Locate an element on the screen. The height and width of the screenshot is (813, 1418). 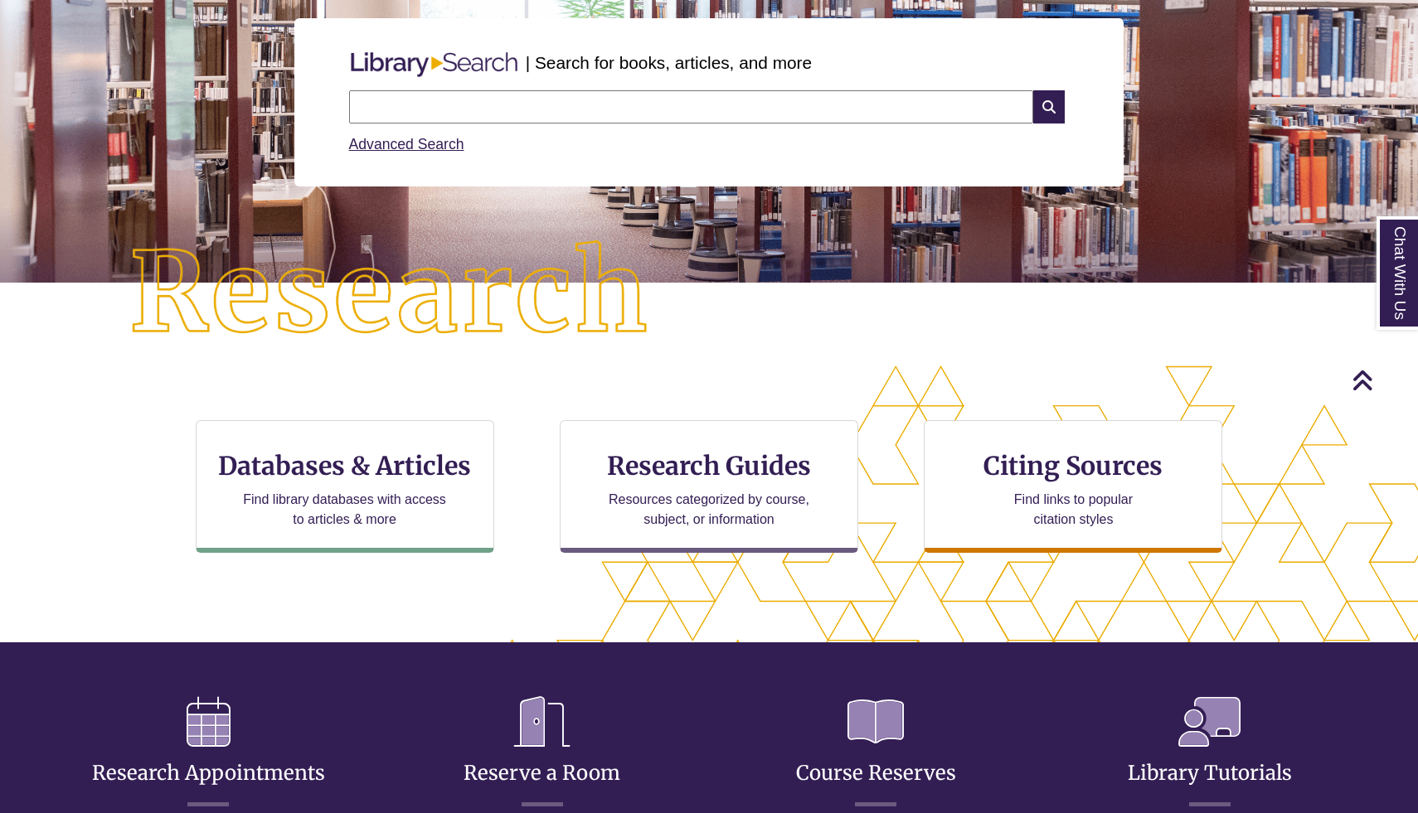
a: Back to Top is located at coordinates (1382, 380).